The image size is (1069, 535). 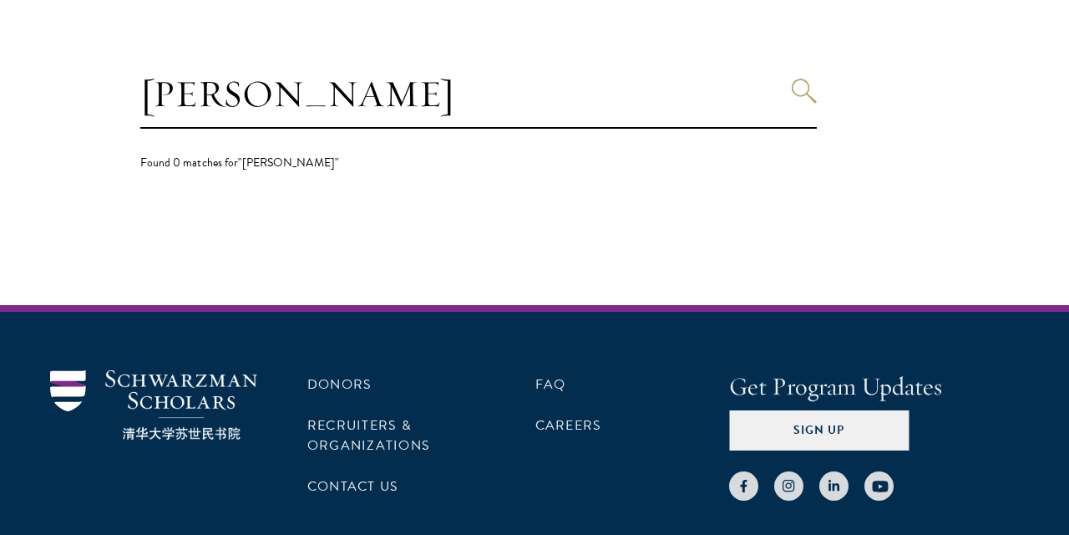 I want to click on a: Contact Us, so click(x=352, y=486).